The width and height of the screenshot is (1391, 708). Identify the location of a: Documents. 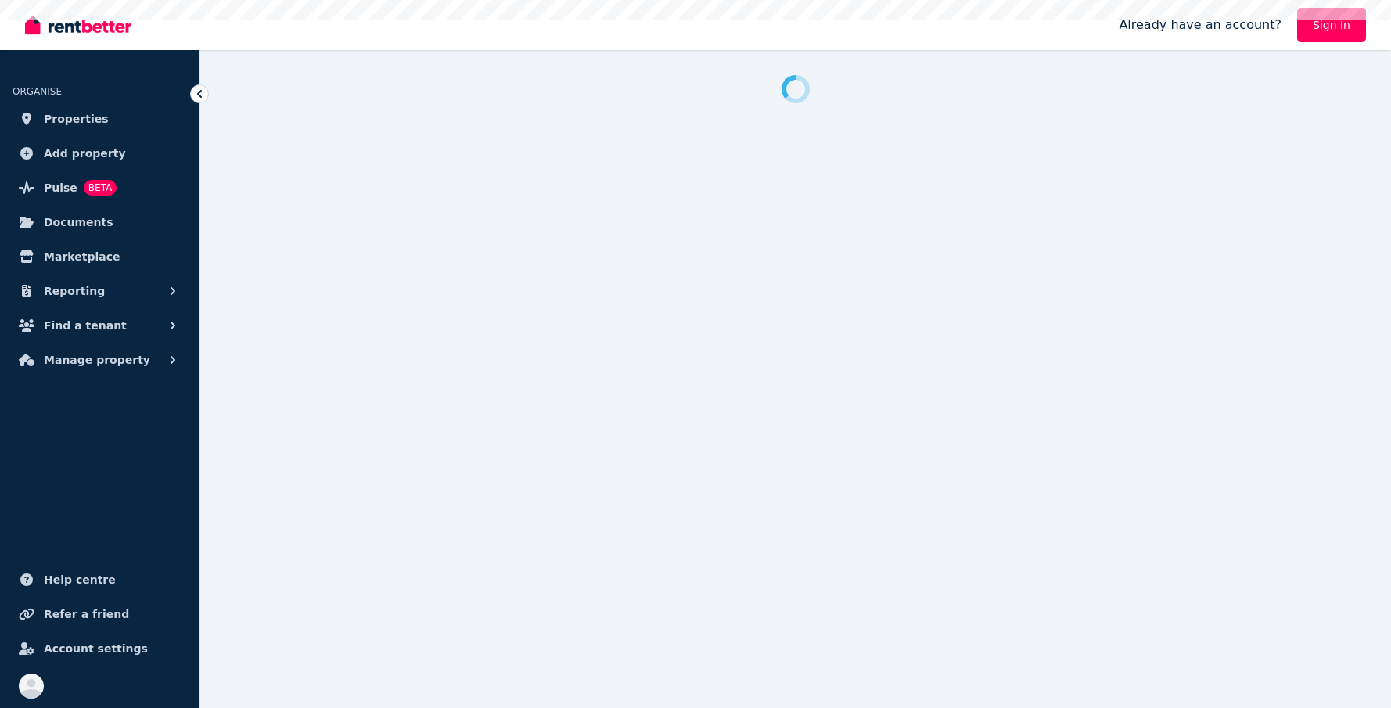
(99, 222).